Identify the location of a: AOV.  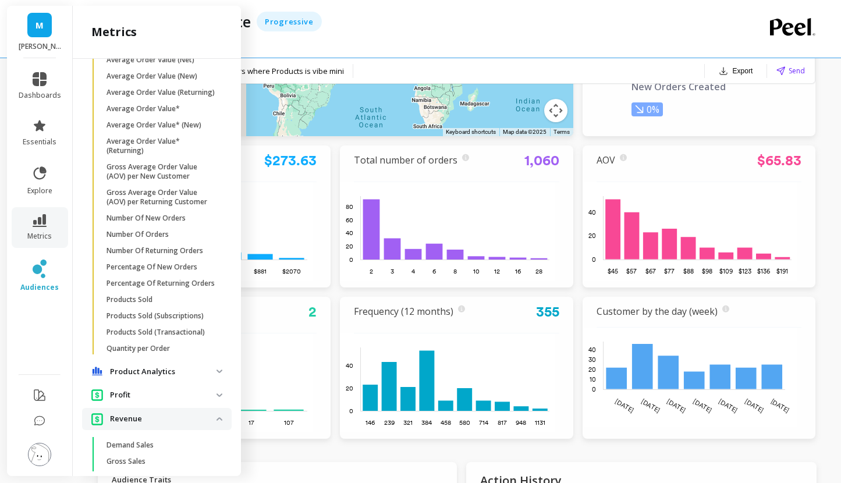
(606, 160).